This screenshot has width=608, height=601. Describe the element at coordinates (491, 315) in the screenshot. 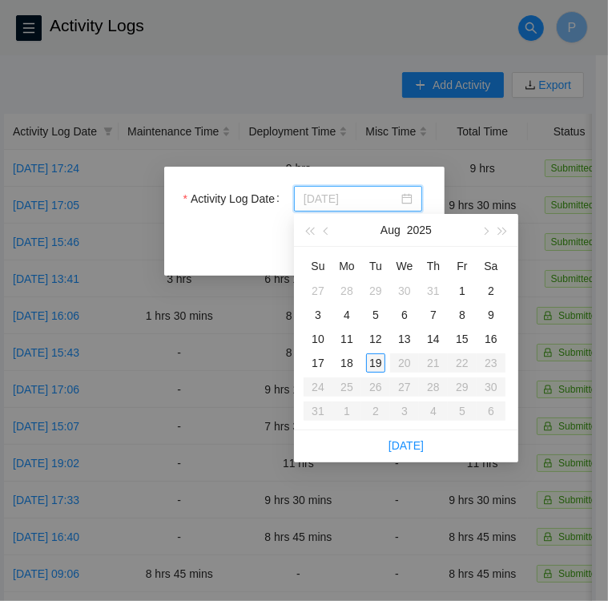

I see `td: 2025-08-09` at that location.